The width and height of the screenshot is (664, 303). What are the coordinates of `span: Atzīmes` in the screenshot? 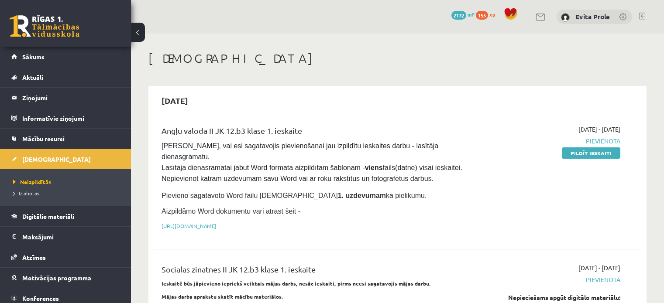 It's located at (34, 258).